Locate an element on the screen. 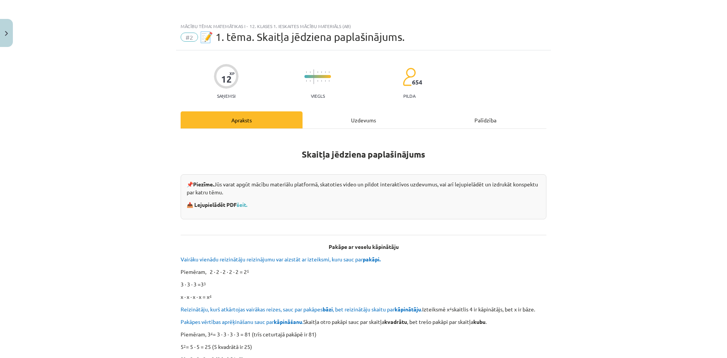 The height and width of the screenshot is (358, 727). span: Vairāku vienādu reizinātāju reizinājumu var aizstāt ar izteiksmi, kuru sauc par is located at coordinates (281, 259).